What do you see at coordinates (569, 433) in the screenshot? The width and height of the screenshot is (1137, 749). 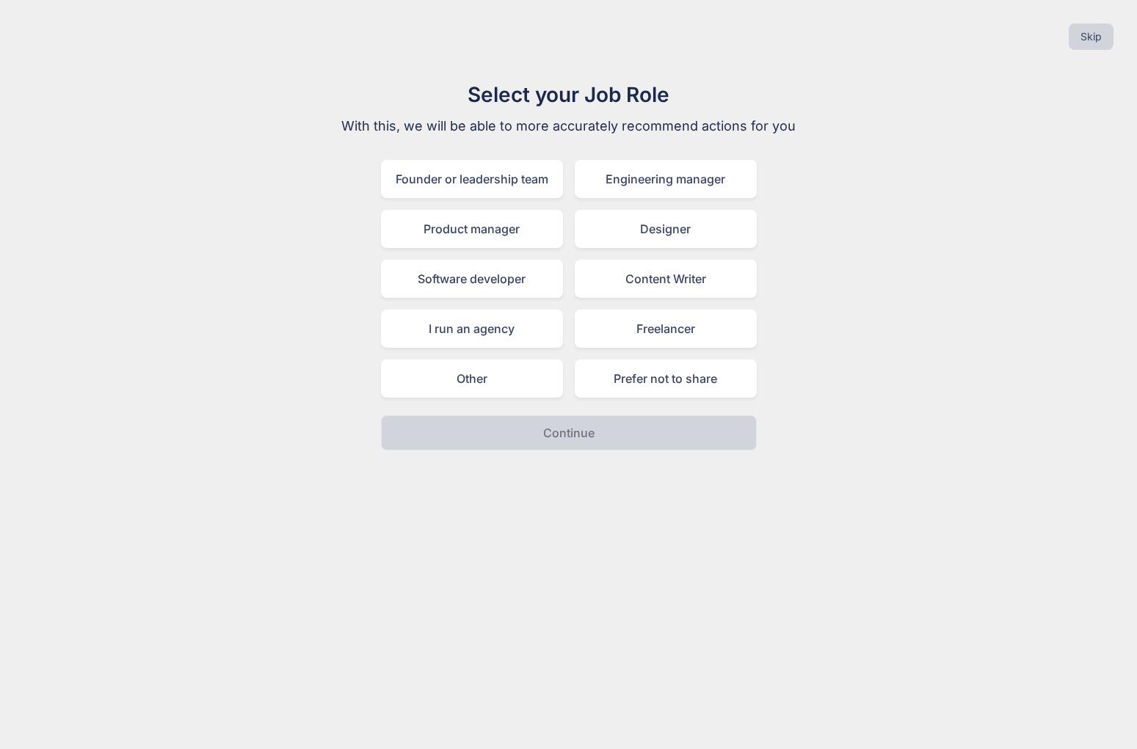 I see `button: Continue` at bounding box center [569, 433].